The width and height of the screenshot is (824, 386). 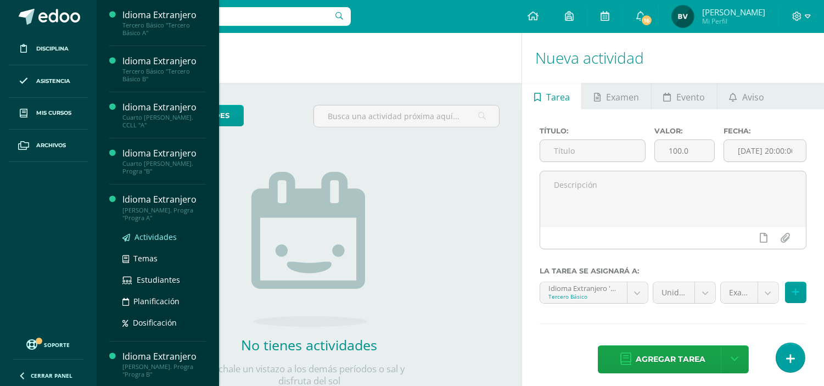 What do you see at coordinates (670, 359) in the screenshot?
I see `span: Agregar tarea` at bounding box center [670, 359].